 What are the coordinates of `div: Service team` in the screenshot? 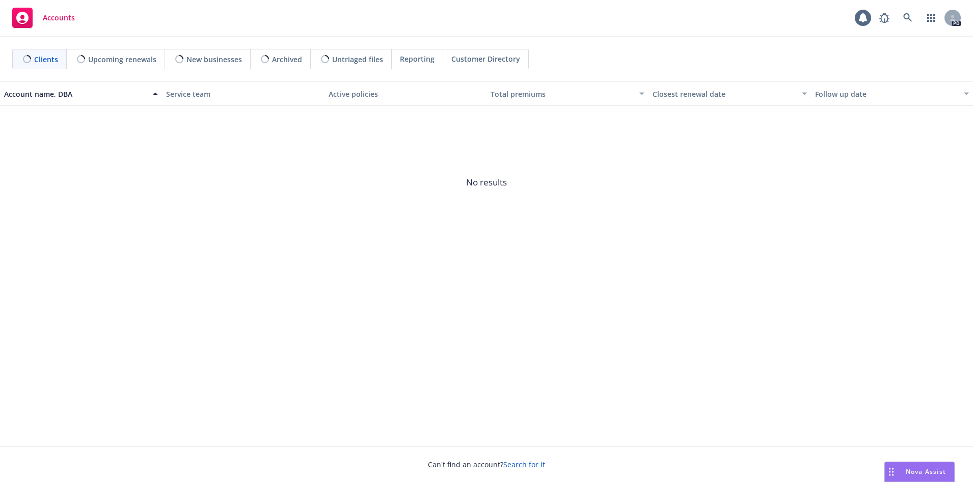 It's located at (243, 94).